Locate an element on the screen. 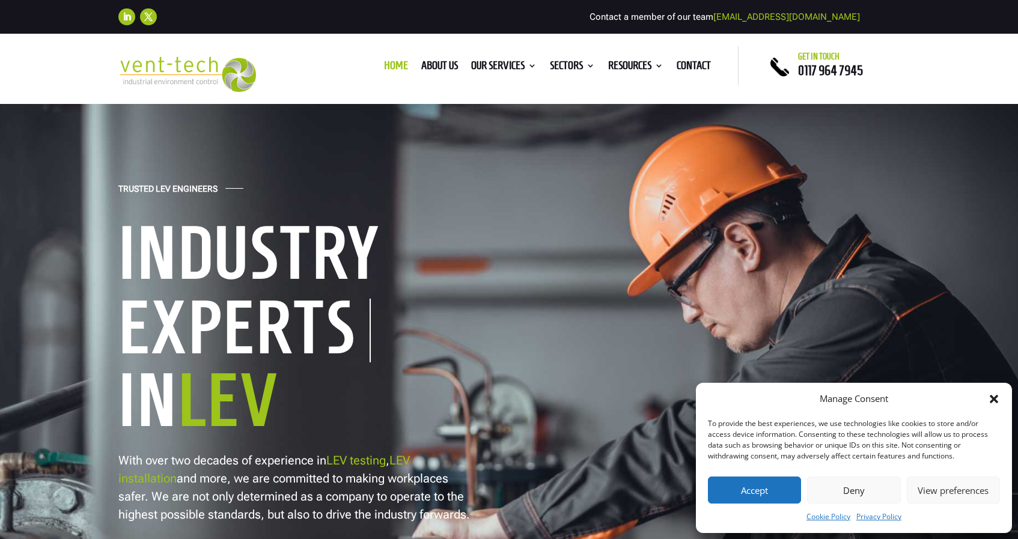 The height and width of the screenshot is (539, 1018). button: Deny is located at coordinates (854, 490).